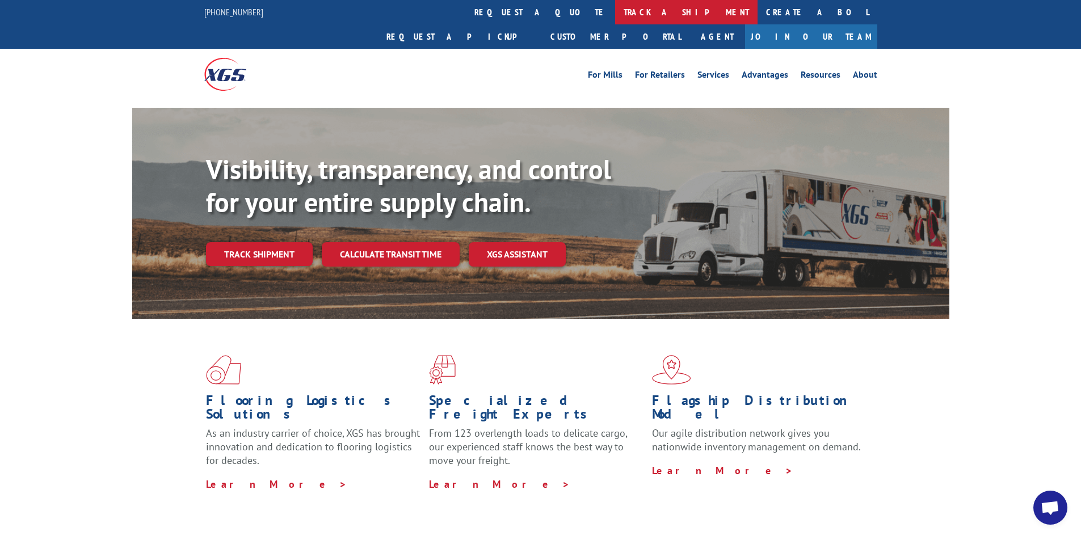 This screenshot has height=536, width=1081. Describe the element at coordinates (409, 186) in the screenshot. I see `b: Visibility, transparency, and control for your entire supply chain.` at that location.